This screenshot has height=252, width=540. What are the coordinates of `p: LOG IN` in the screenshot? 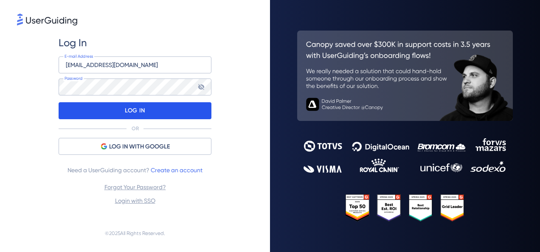 It's located at (135, 111).